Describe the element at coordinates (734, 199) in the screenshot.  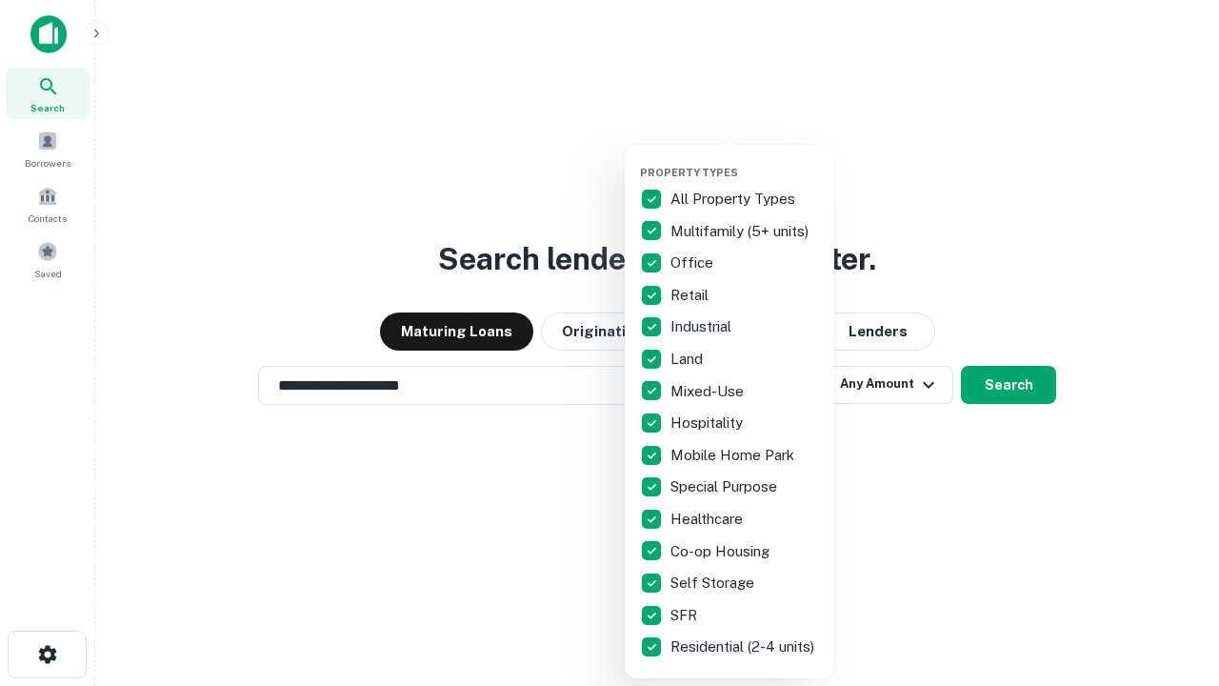
I see `p: All Property Types` at that location.